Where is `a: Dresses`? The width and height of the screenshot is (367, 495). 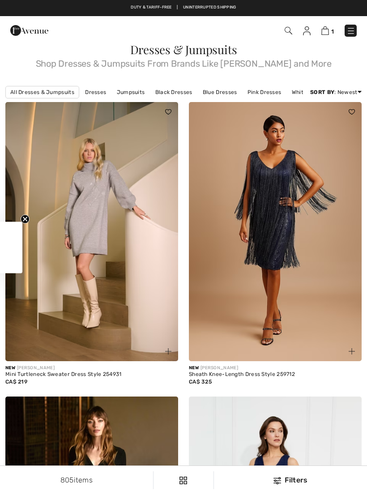 a: Dresses is located at coordinates (95, 92).